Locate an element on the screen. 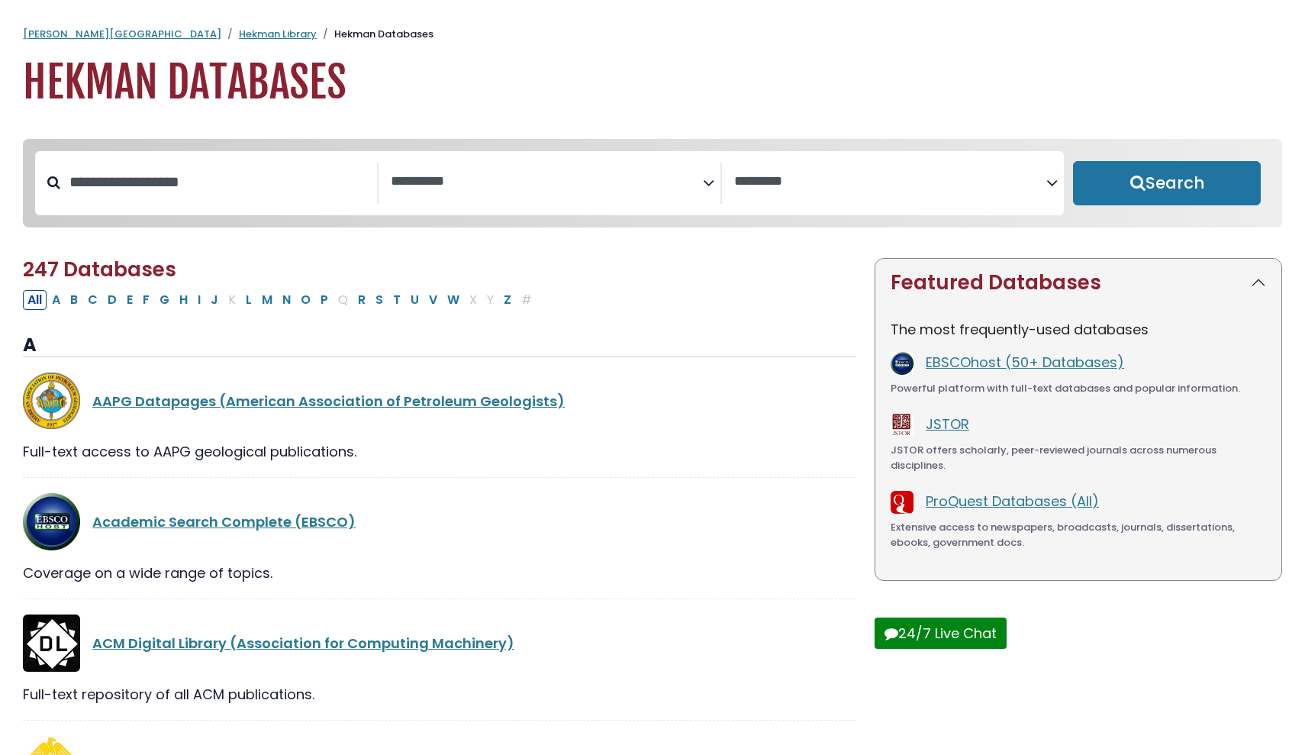 This screenshot has height=755, width=1305. a: ACM Digital Library (Association for Computing Machinery) is located at coordinates (303, 642).